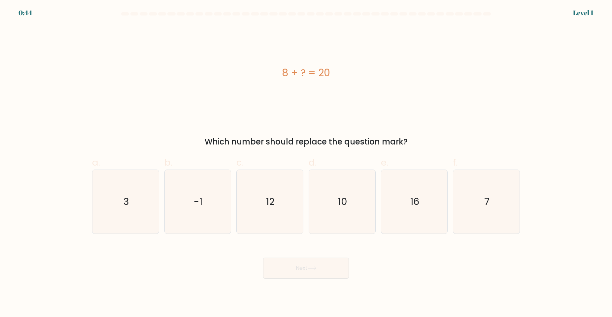 This screenshot has width=612, height=317. What do you see at coordinates (583, 13) in the screenshot?
I see `div: Level 1` at bounding box center [583, 13].